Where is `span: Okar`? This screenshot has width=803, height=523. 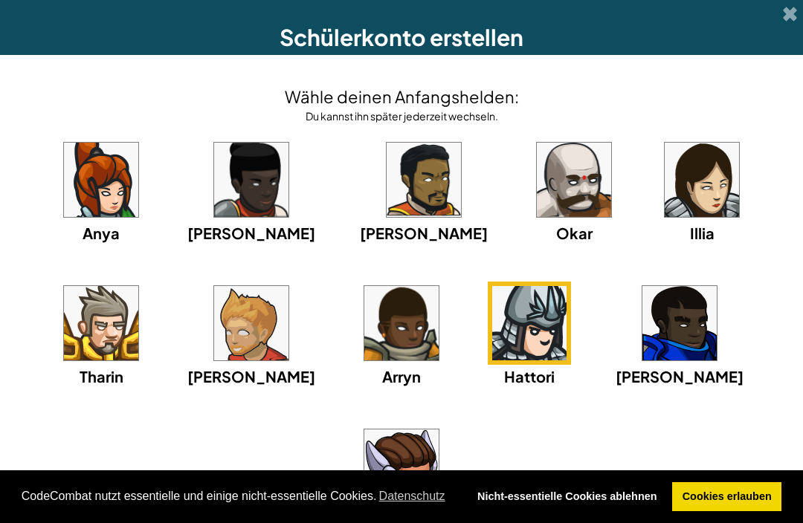 span: Okar is located at coordinates (574, 233).